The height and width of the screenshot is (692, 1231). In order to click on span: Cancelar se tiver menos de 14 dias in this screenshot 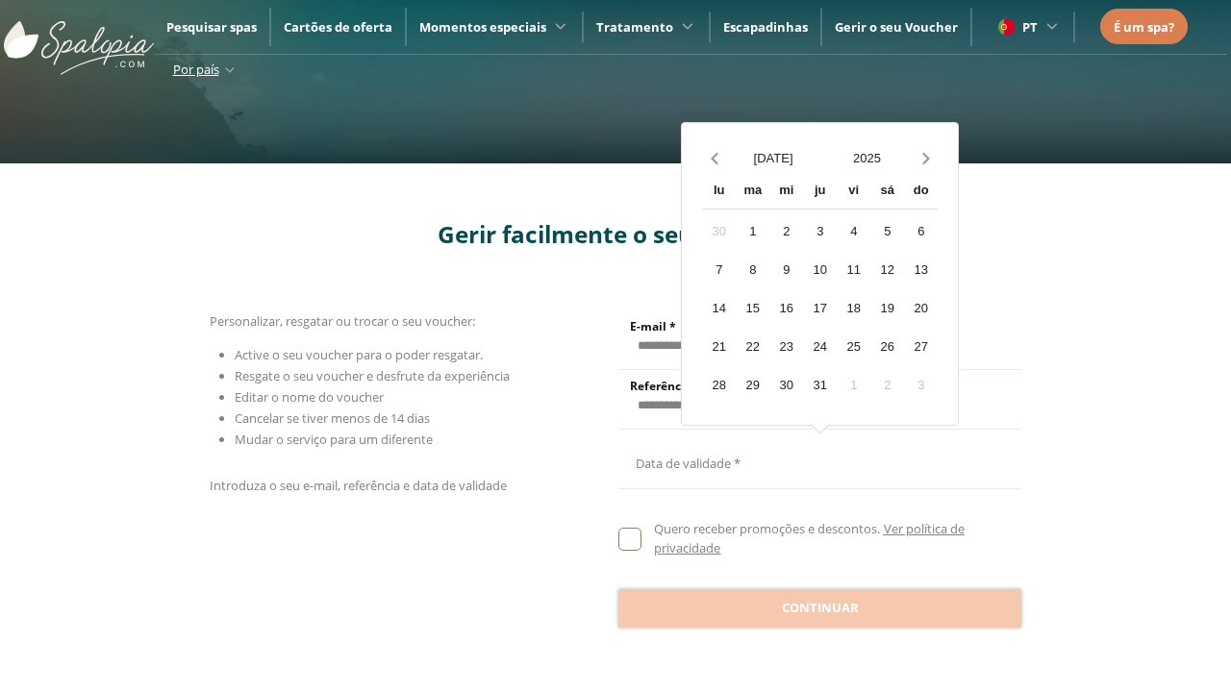, I will do `click(332, 418)`.